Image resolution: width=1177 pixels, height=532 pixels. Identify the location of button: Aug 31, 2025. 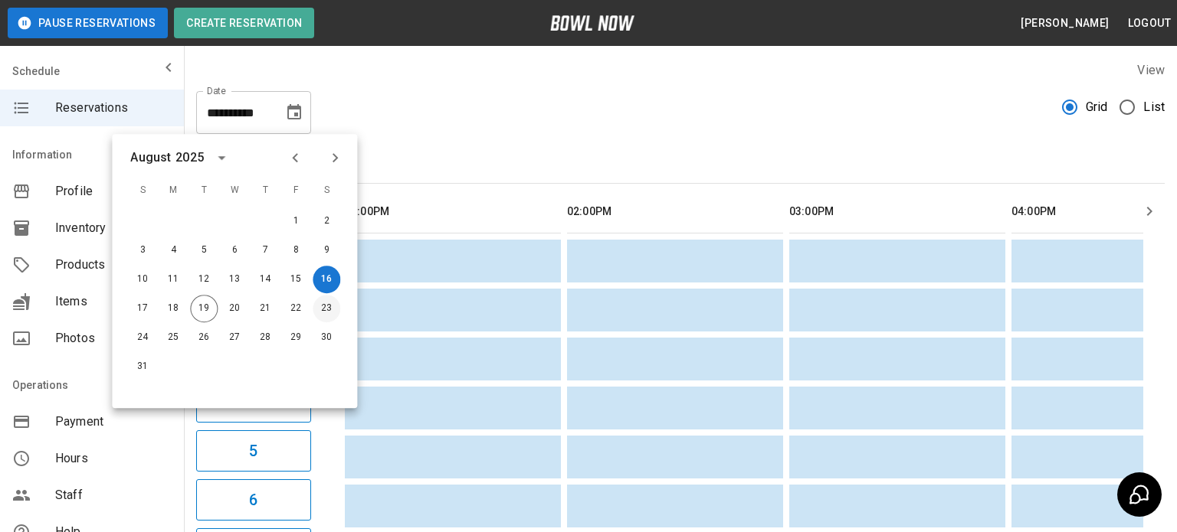
(142, 367).